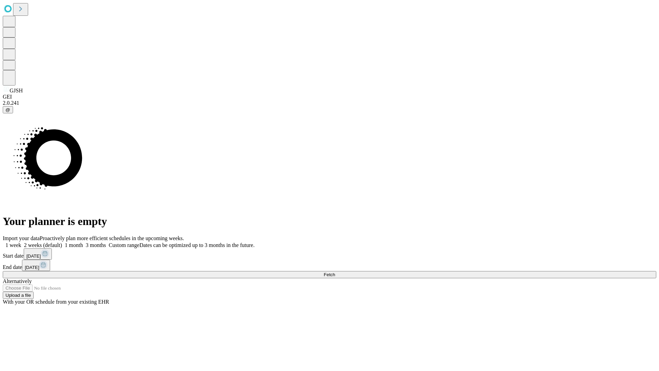 Image resolution: width=659 pixels, height=371 pixels. I want to click on div: 2.0.241, so click(329, 103).